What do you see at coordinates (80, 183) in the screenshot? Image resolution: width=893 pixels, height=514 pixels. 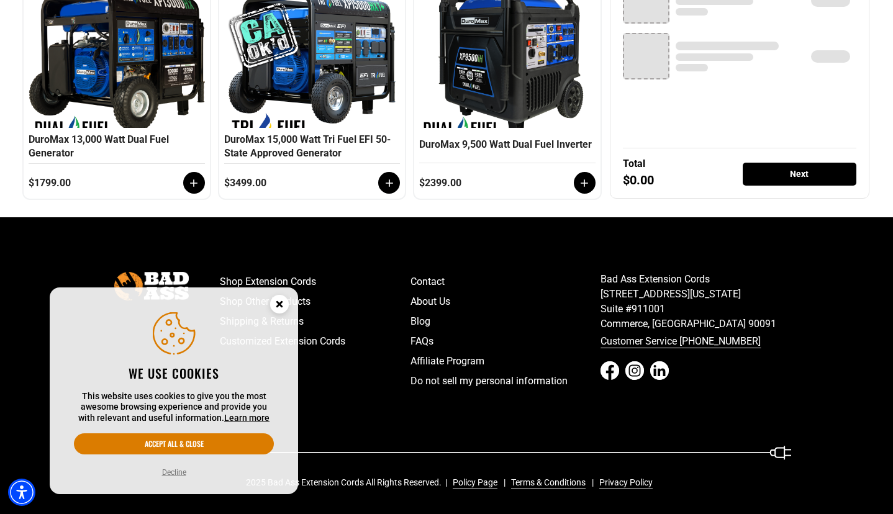 I see `div: $1799.00` at bounding box center [80, 183].